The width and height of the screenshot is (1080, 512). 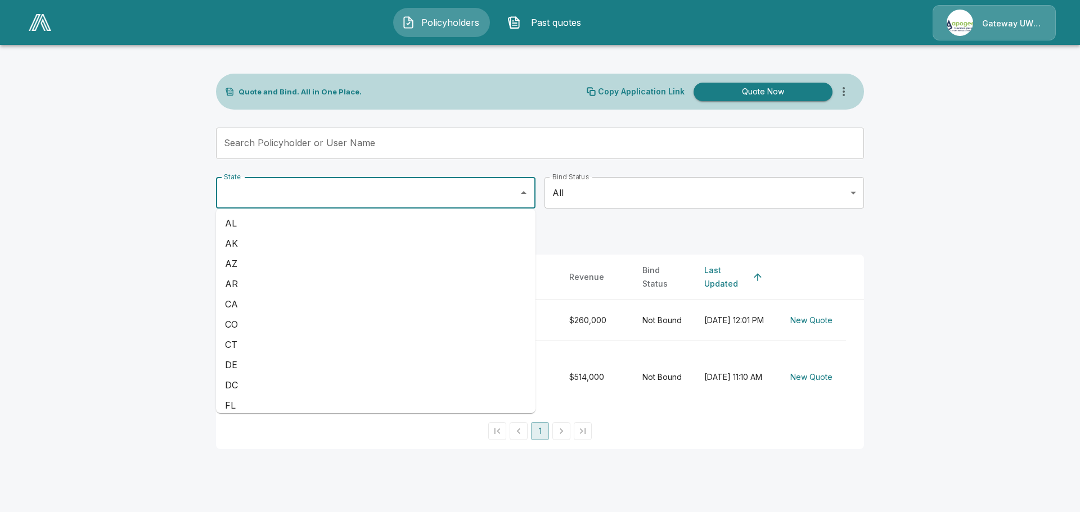 I want to click on th: Bind Status, so click(x=664, y=277).